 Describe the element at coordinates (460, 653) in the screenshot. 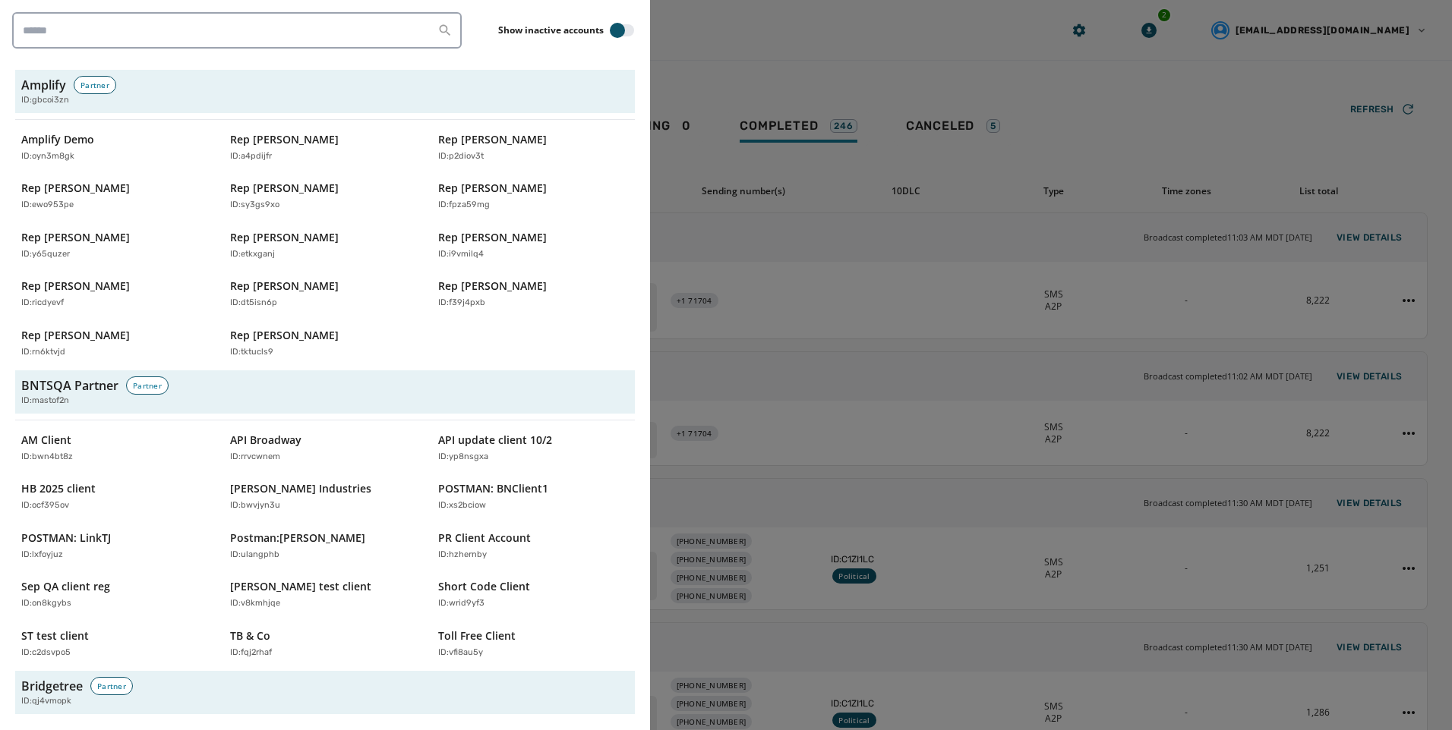

I see `p: ID: vfi8au5y` at that location.